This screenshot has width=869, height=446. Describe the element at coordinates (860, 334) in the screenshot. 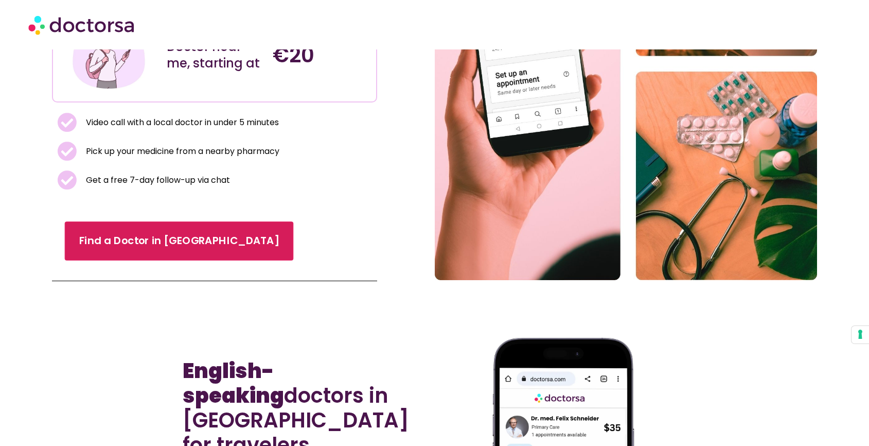

I see `button: Your consent preferences for tracking technologies` at that location.